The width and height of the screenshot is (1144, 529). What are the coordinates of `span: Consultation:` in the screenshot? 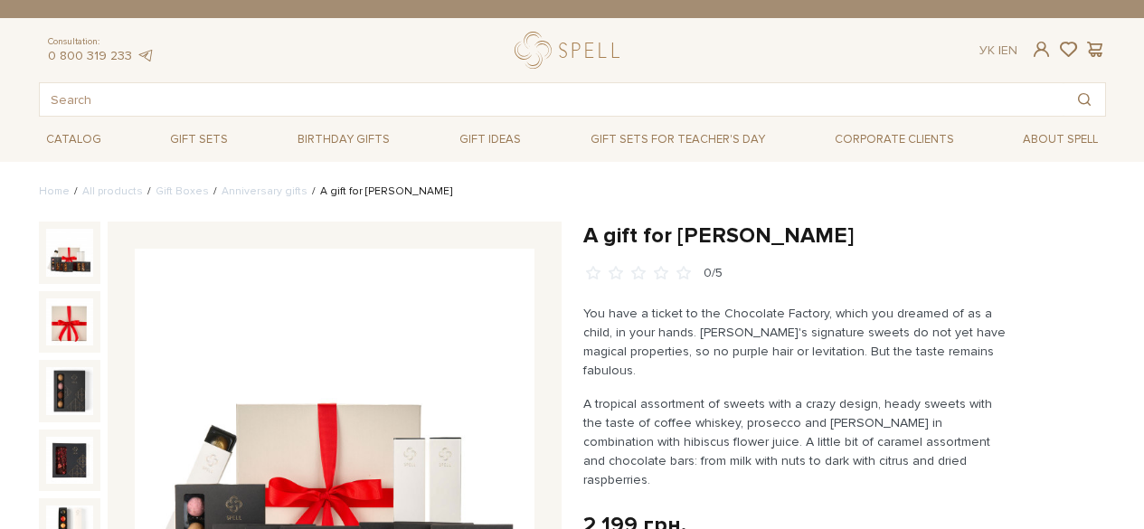 It's located at (101, 42).